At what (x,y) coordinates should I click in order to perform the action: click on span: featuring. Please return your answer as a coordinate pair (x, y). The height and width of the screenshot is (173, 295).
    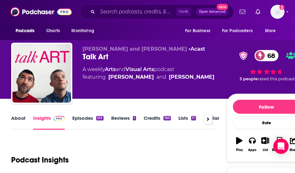
    Looking at the image, I should click on (148, 77).